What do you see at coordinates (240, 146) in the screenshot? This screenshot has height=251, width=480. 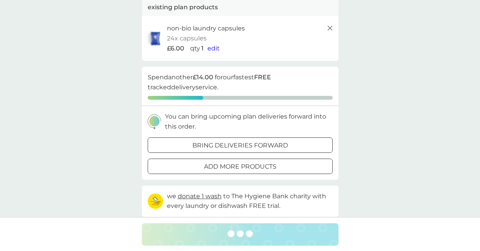 I see `p: bring deliveries forward` at bounding box center [240, 146].